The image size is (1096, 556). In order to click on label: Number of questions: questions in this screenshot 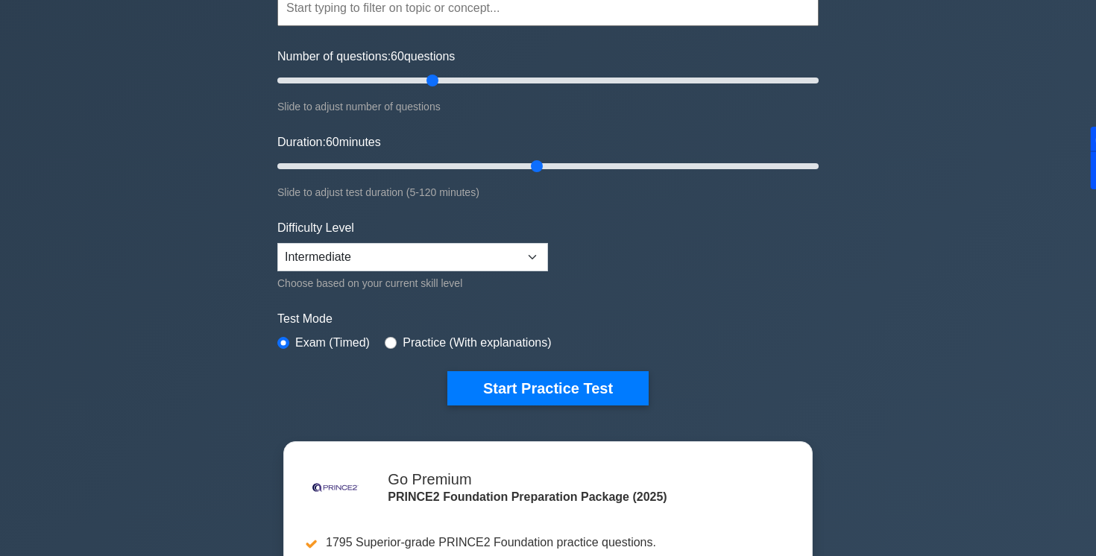, I will do `click(366, 57)`.